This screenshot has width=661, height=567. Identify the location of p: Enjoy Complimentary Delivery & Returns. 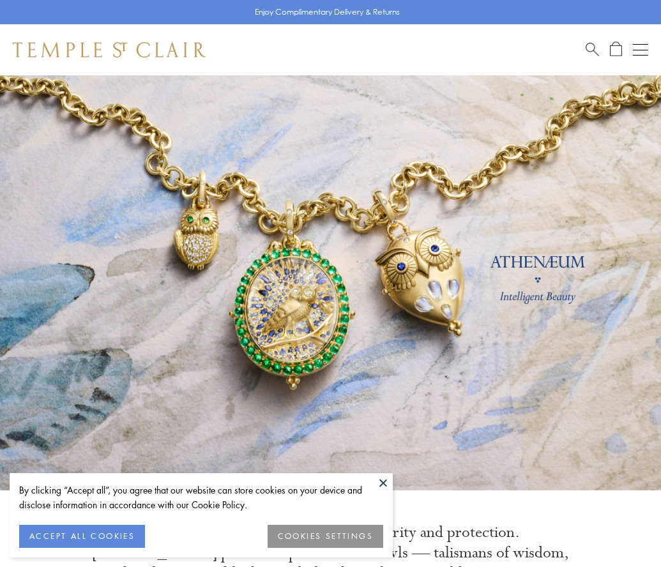
(327, 12).